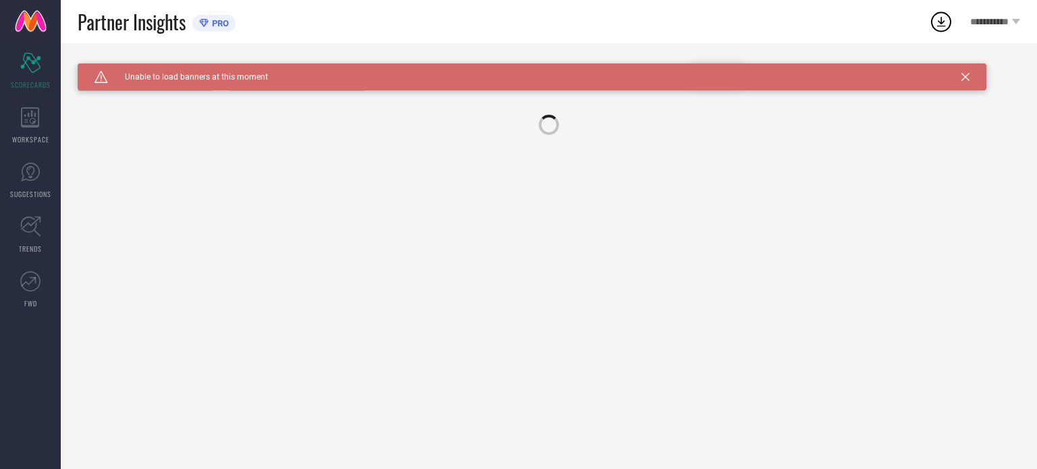 The height and width of the screenshot is (469, 1037). I want to click on span: WORKSPACE, so click(30, 139).